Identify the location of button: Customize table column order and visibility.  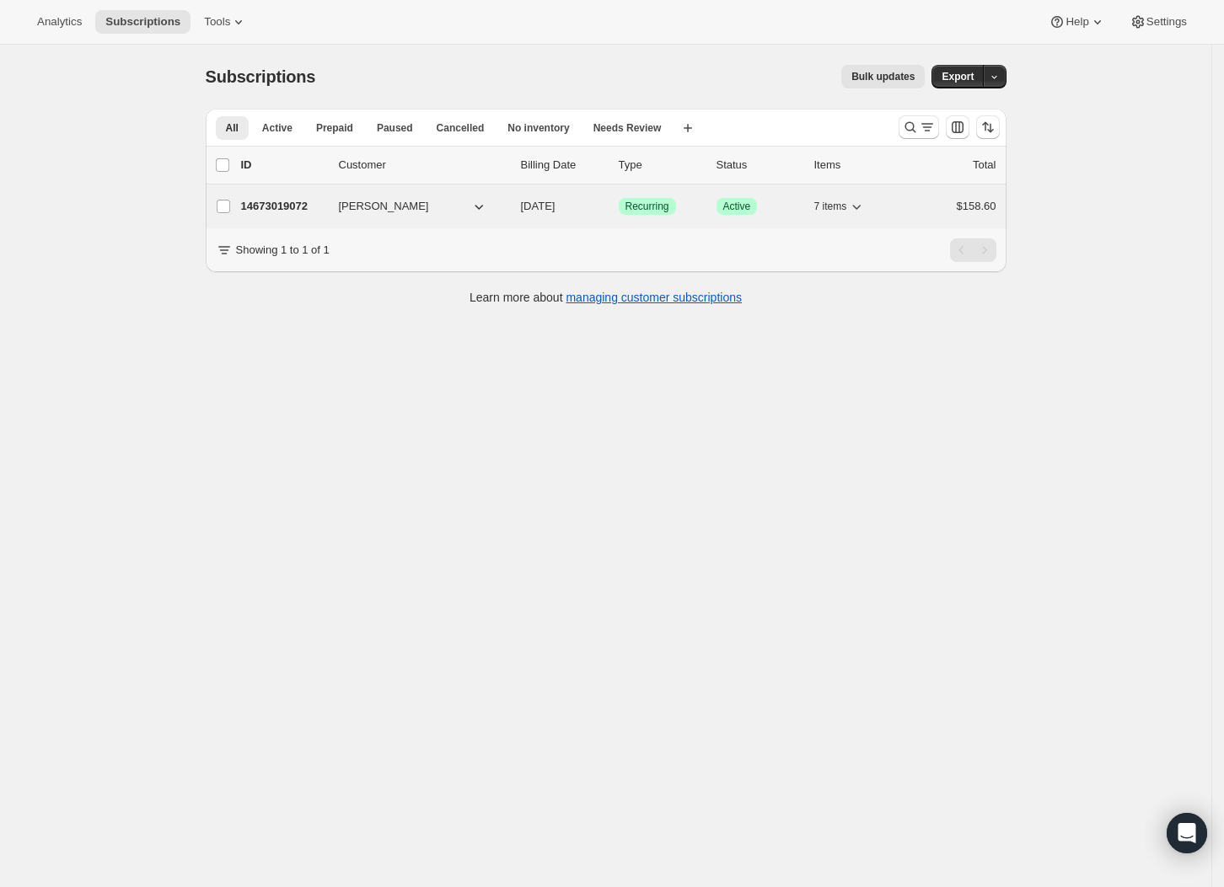
(957, 127).